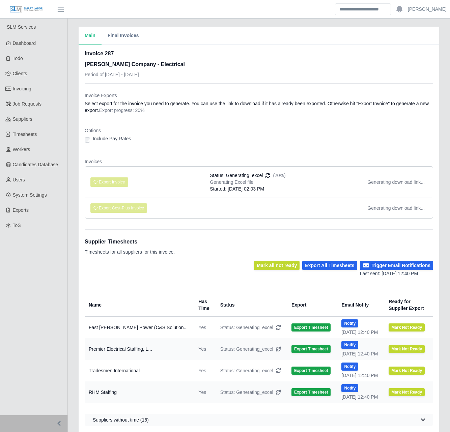  Describe the element at coordinates (204, 305) in the screenshot. I see `th: Has Time` at that location.